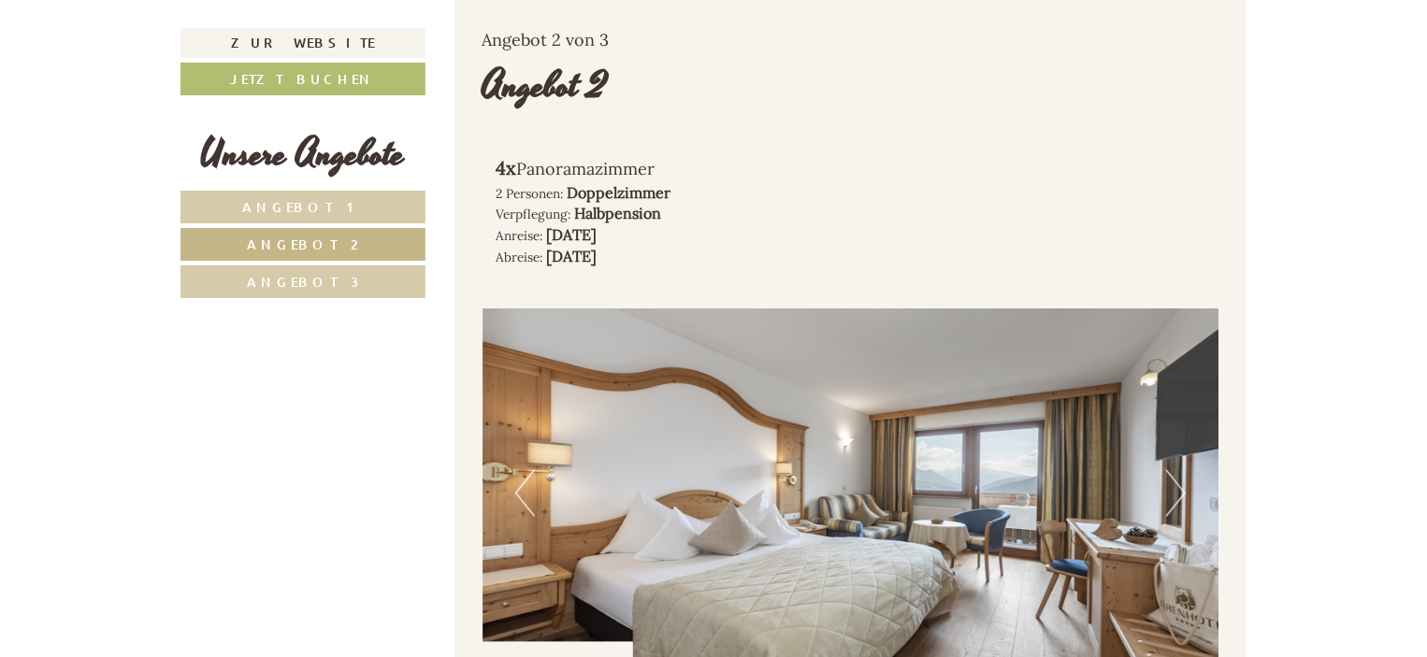 This screenshot has height=657, width=1427. What do you see at coordinates (520, 257) in the screenshot?
I see `small: Abreise:` at bounding box center [520, 257].